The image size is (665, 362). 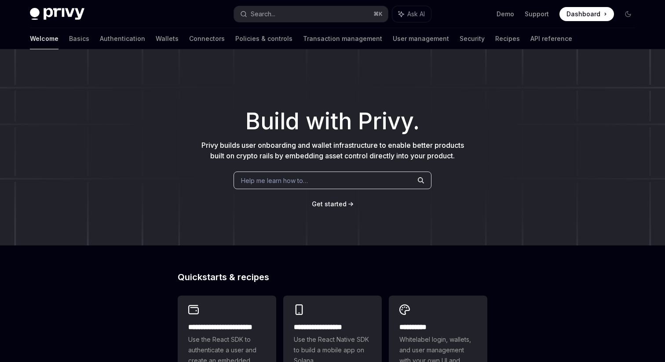 I want to click on a: API reference, so click(x=551, y=39).